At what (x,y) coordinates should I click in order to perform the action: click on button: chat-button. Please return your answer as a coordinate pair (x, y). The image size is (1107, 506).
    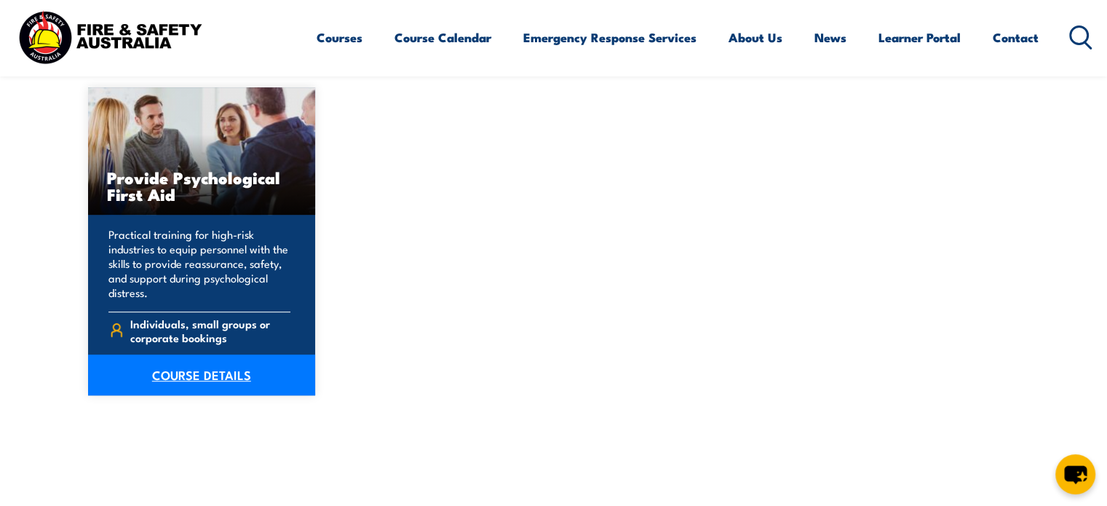
    Looking at the image, I should click on (1075, 474).